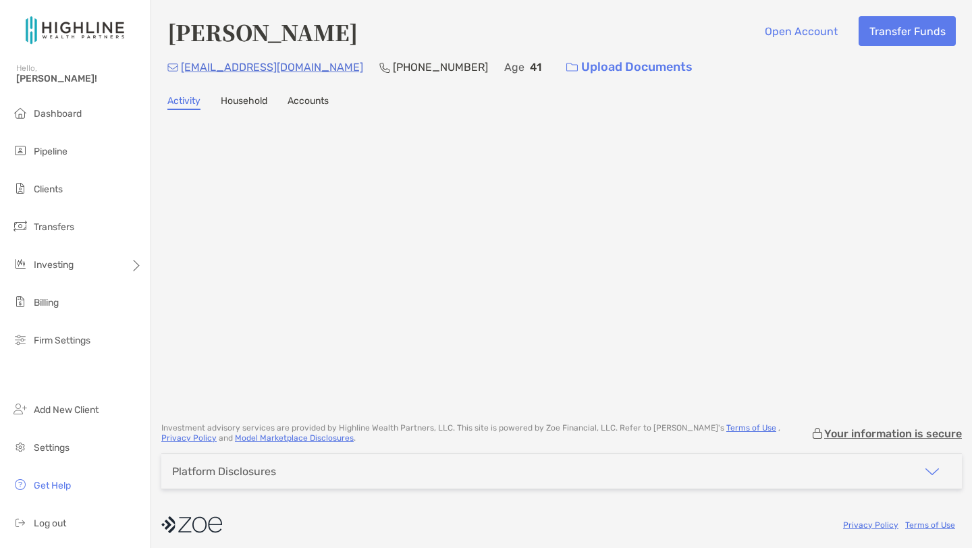 The image size is (972, 548). What do you see at coordinates (62, 340) in the screenshot?
I see `span: Firm Settings` at bounding box center [62, 340].